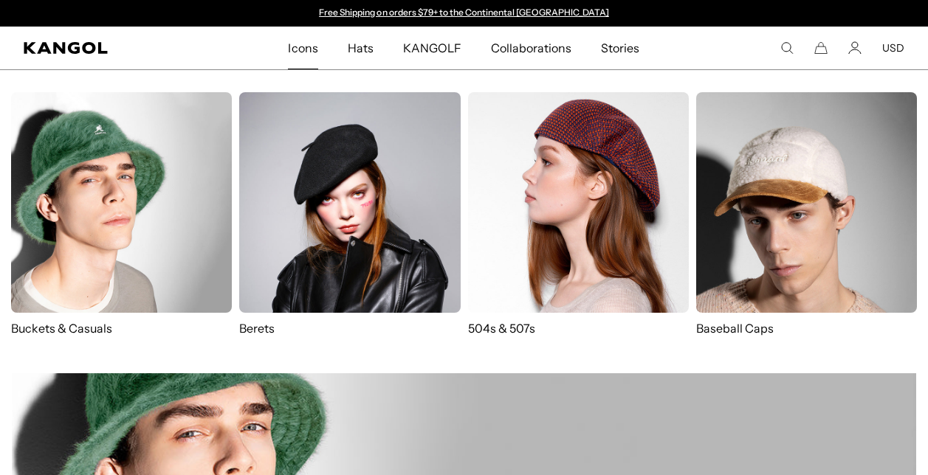 The width and height of the screenshot is (928, 475). I want to click on p: Baseball Caps, so click(806, 328).